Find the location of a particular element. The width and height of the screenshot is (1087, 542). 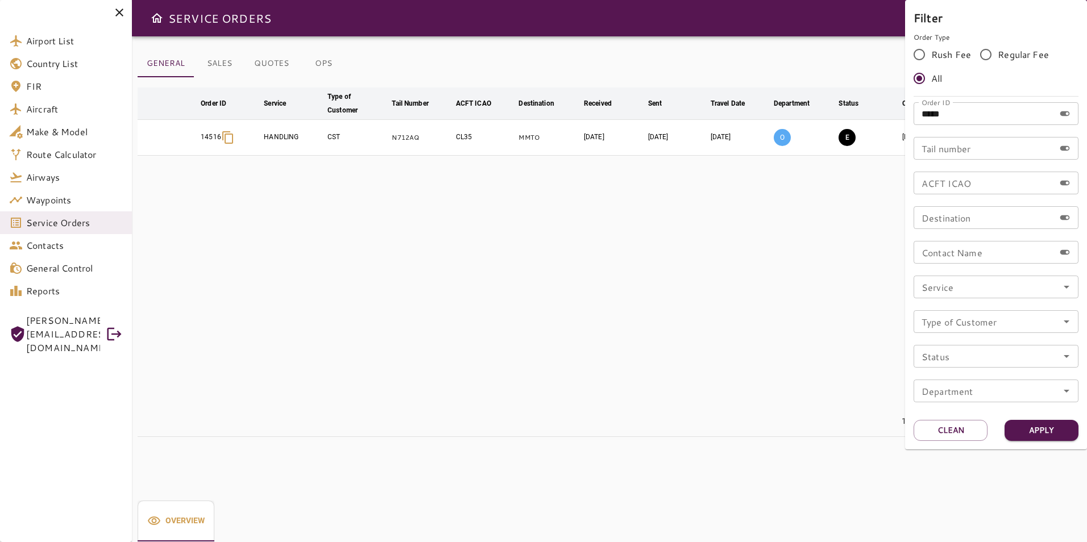

h6: Filter is located at coordinates (996, 18).